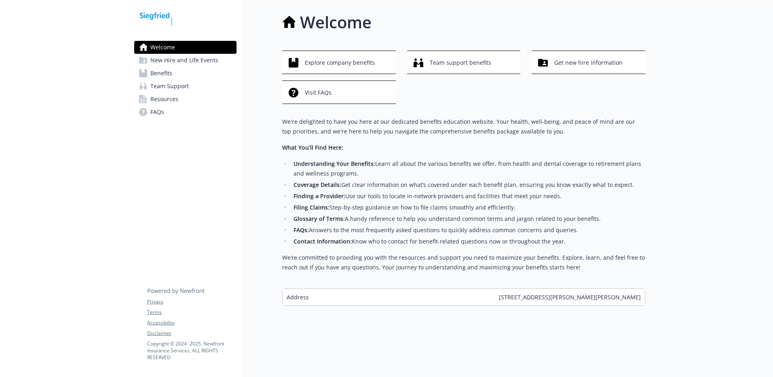 This screenshot has height=377, width=773. I want to click on a: Privacy, so click(192, 302).